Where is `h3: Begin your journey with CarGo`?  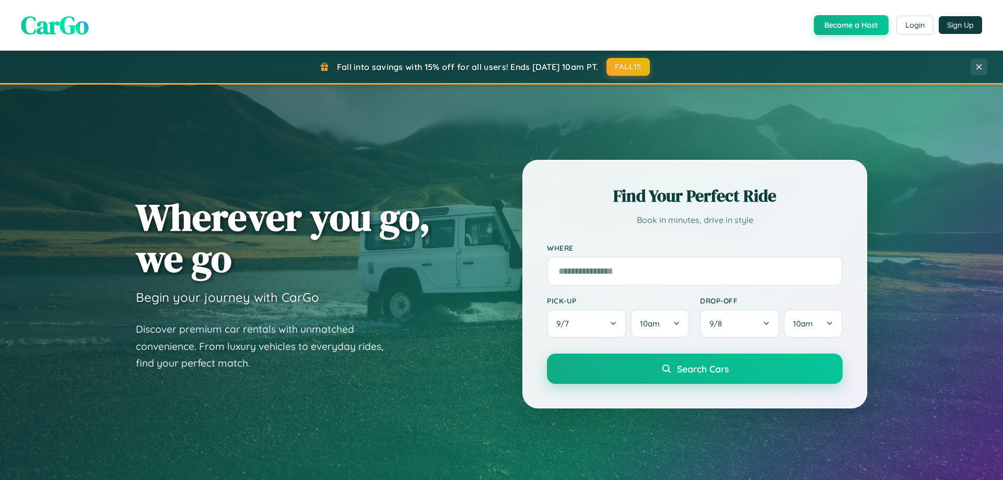
h3: Begin your journey with CarGo is located at coordinates (227, 297).